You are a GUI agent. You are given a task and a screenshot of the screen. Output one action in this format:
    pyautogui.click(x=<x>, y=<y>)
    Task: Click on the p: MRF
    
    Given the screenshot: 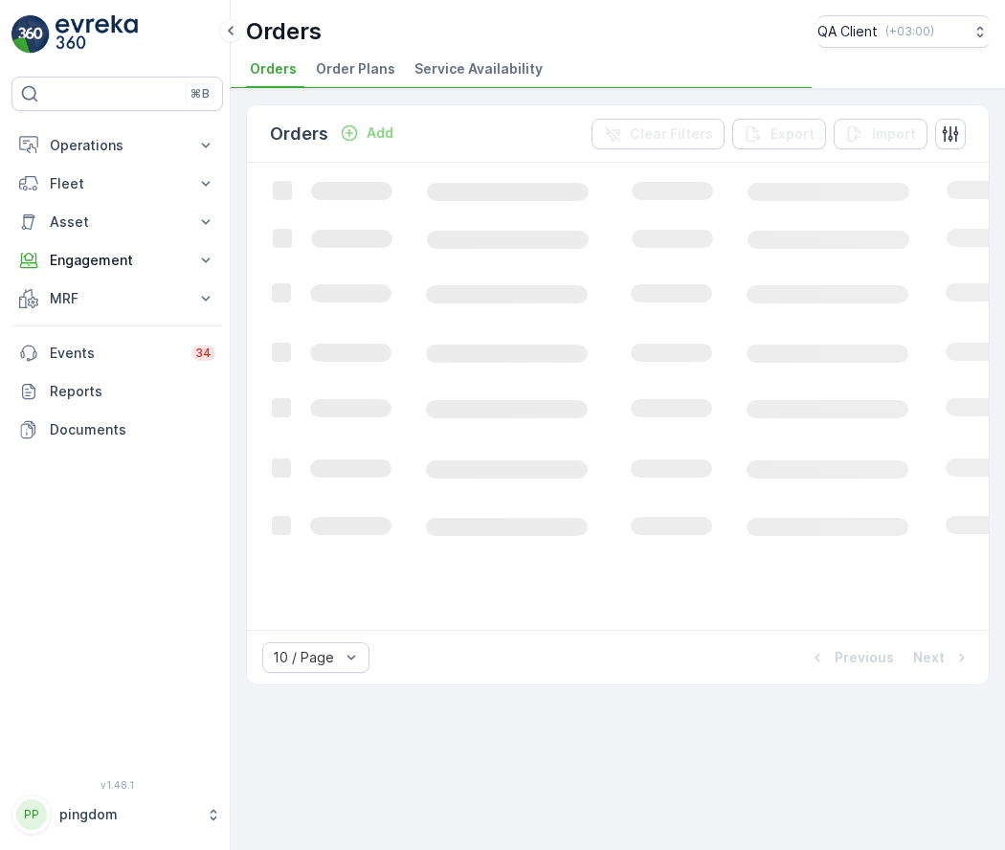 What is the action you would take?
    pyautogui.click(x=117, y=299)
    